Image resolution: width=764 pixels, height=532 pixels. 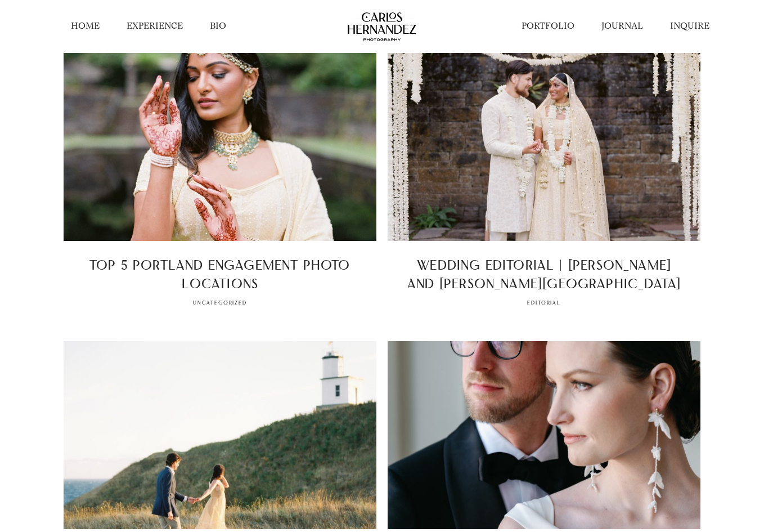 I want to click on a: JOURNAL, so click(x=622, y=26).